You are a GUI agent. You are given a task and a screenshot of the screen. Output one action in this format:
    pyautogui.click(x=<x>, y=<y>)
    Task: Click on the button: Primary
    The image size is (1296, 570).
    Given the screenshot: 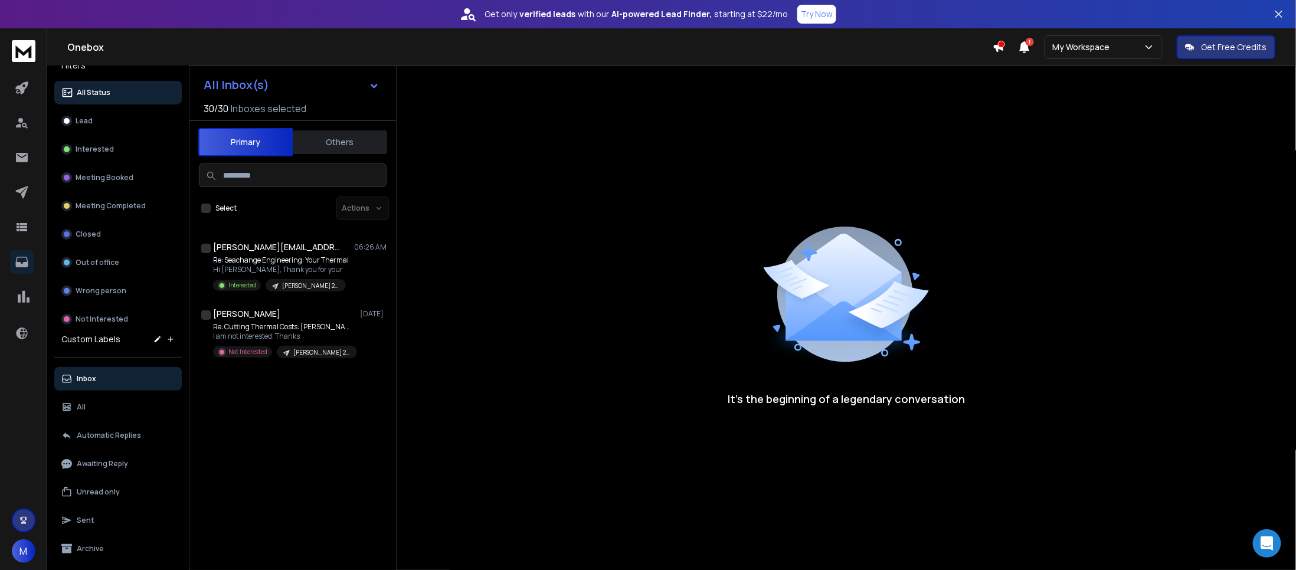 What is the action you would take?
    pyautogui.click(x=245, y=142)
    